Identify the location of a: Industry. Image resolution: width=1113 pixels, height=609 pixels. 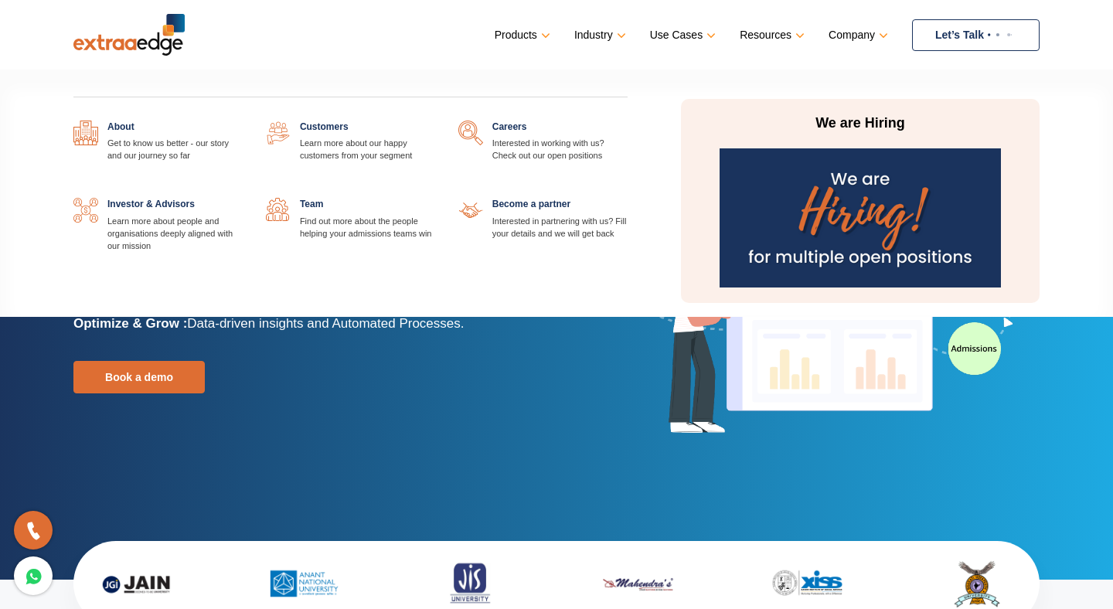
(598, 35).